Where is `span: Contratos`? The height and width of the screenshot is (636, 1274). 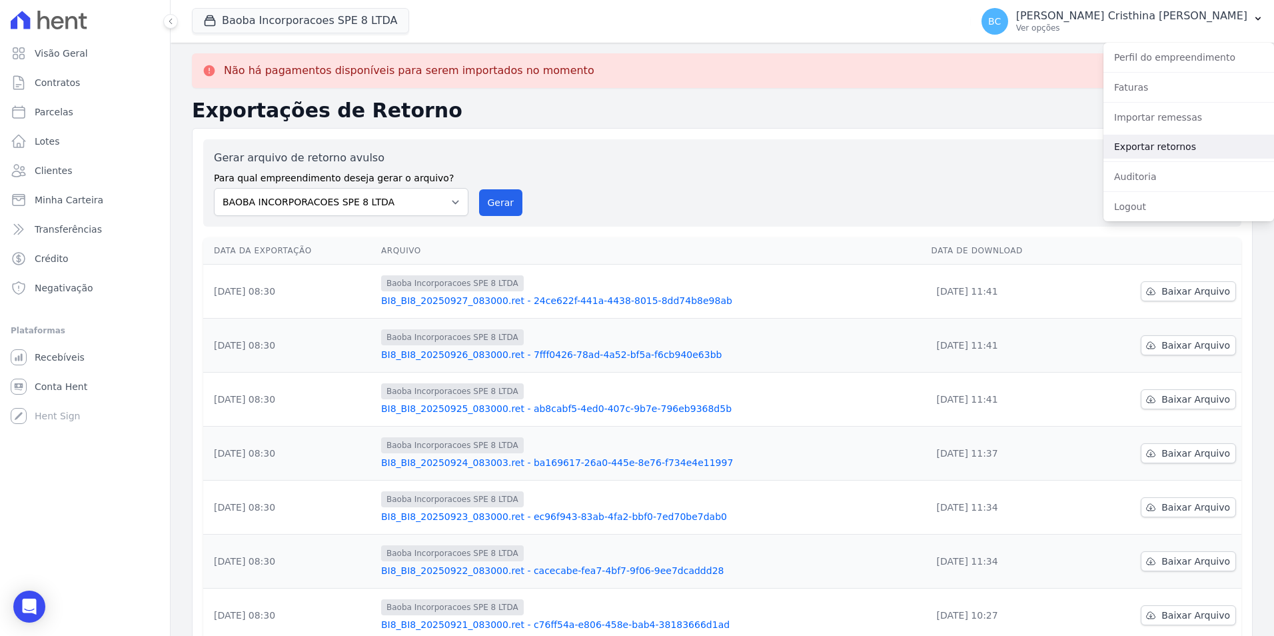
span: Contratos is located at coordinates (57, 83).